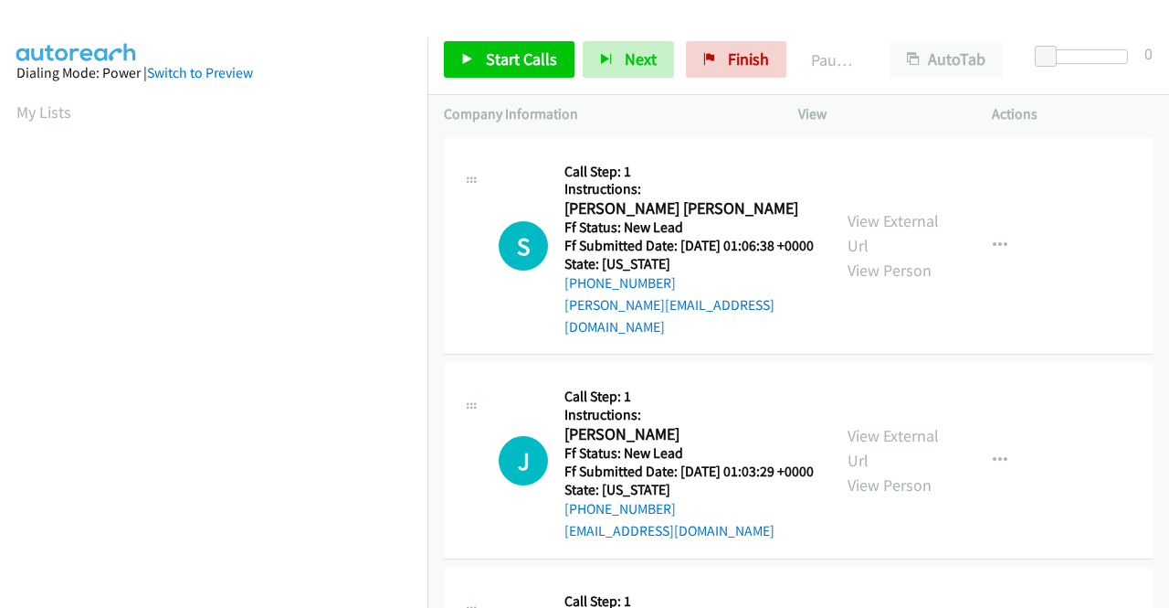 The image size is (1169, 608). I want to click on p: Actions, so click(1073, 114).